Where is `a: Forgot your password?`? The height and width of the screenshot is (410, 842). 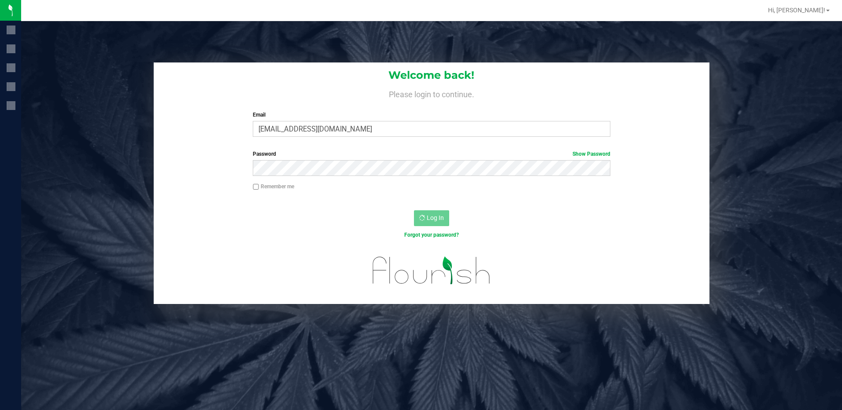 a: Forgot your password? is located at coordinates (432, 235).